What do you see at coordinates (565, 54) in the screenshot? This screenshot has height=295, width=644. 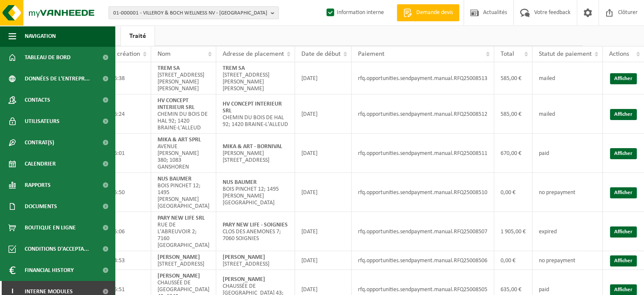 I see `span: Statut de paiement` at bounding box center [565, 54].